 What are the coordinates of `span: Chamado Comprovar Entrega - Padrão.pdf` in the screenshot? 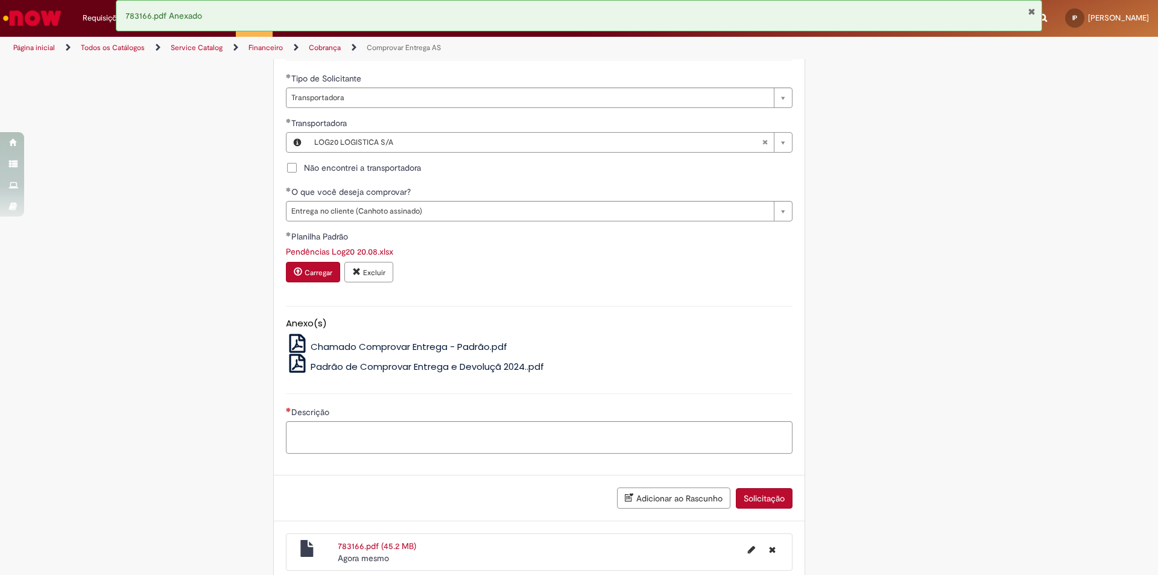 It's located at (409, 346).